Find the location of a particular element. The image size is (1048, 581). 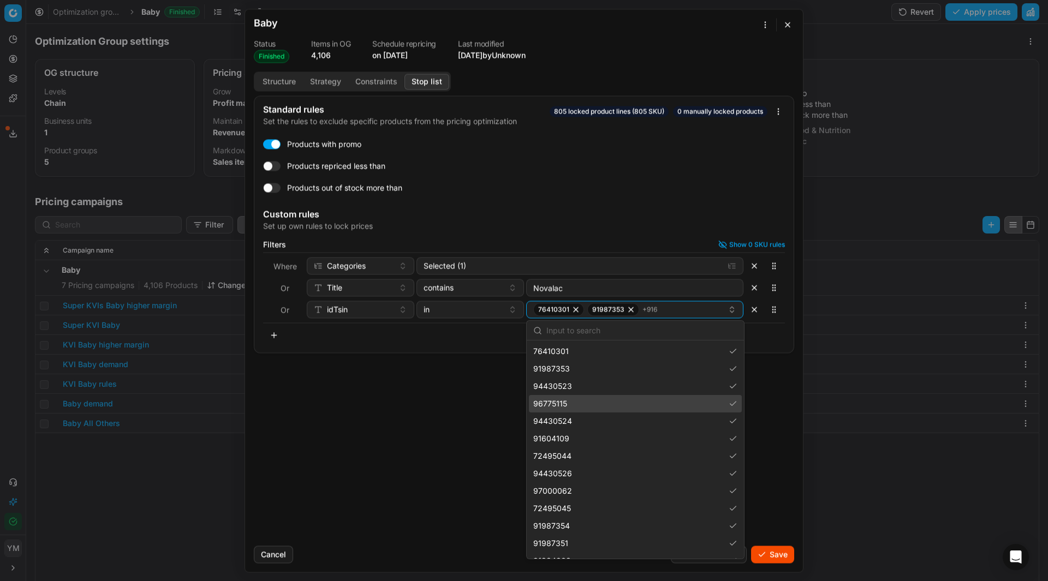

button: Structure is located at coordinates (279, 81).